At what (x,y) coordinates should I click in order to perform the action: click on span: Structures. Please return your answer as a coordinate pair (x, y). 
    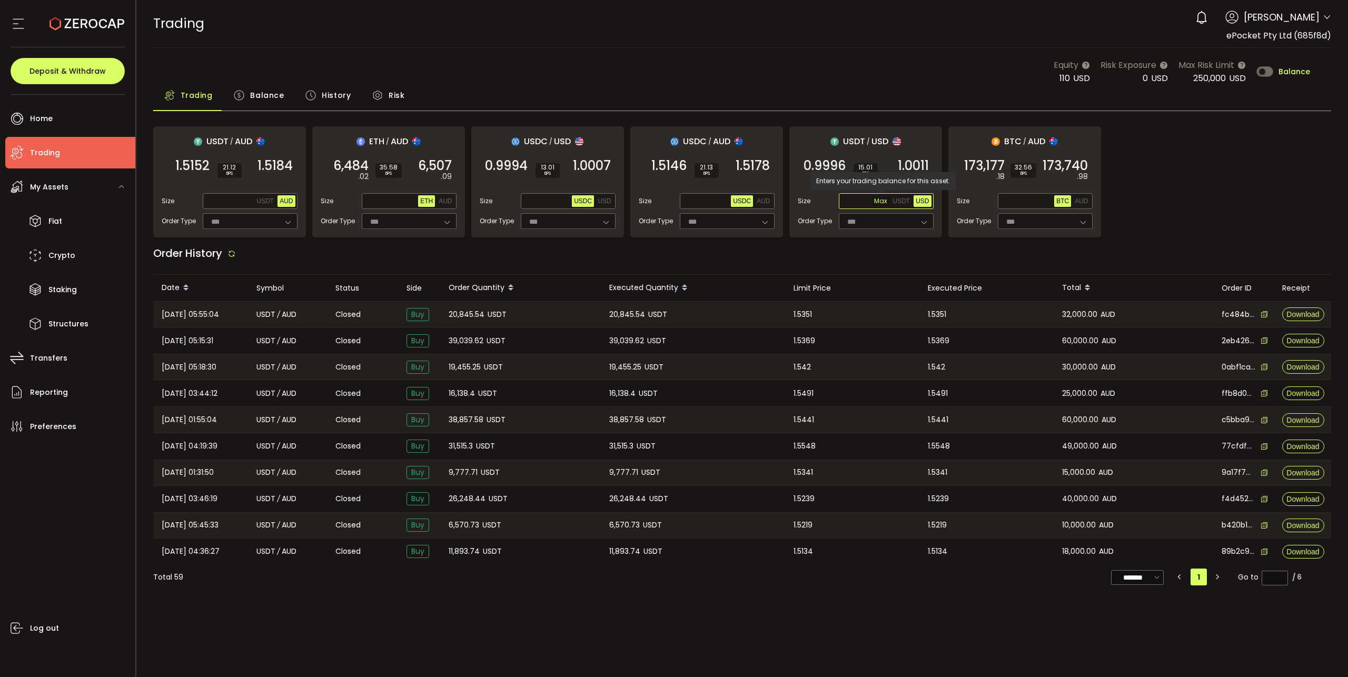
    Looking at the image, I should click on (68, 324).